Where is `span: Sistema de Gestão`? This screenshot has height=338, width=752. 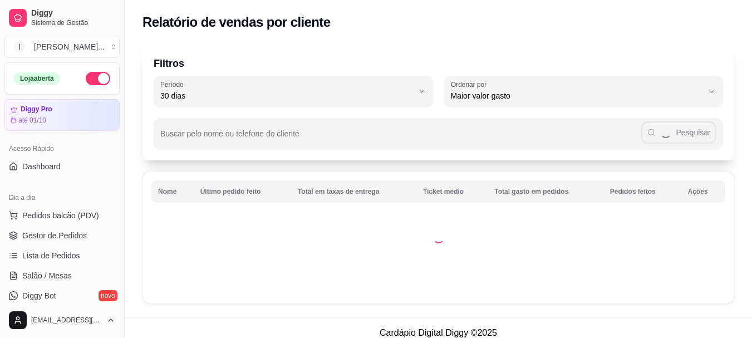 span: Sistema de Gestão is located at coordinates (73, 23).